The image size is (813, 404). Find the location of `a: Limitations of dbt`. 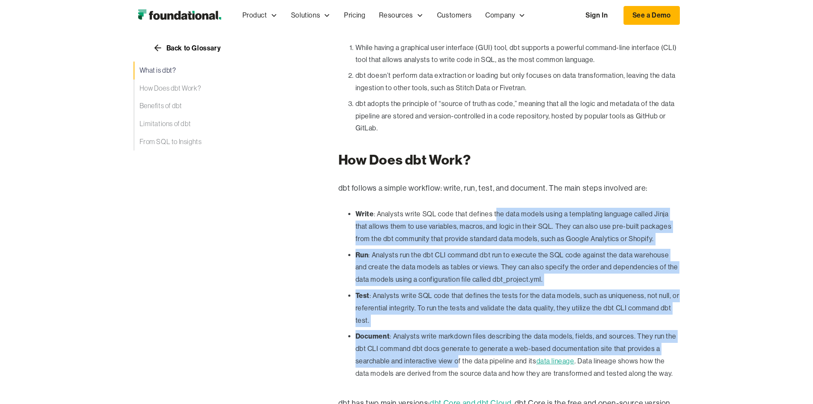

a: Limitations of dbt is located at coordinates (219, 124).